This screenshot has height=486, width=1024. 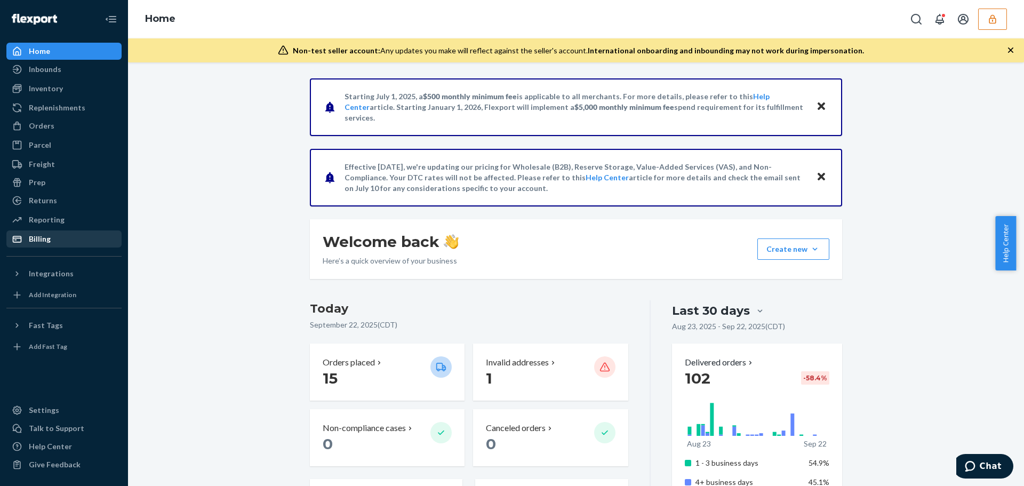 What do you see at coordinates (578, 51) in the screenshot?
I see `div: Any updates you make will reflect against the seller's account.` at bounding box center [578, 51].